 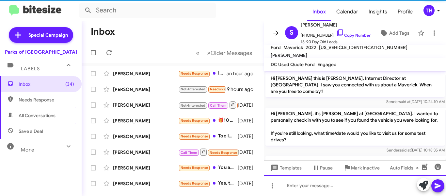 I want to click on button: Add Tags, so click(x=394, y=33).